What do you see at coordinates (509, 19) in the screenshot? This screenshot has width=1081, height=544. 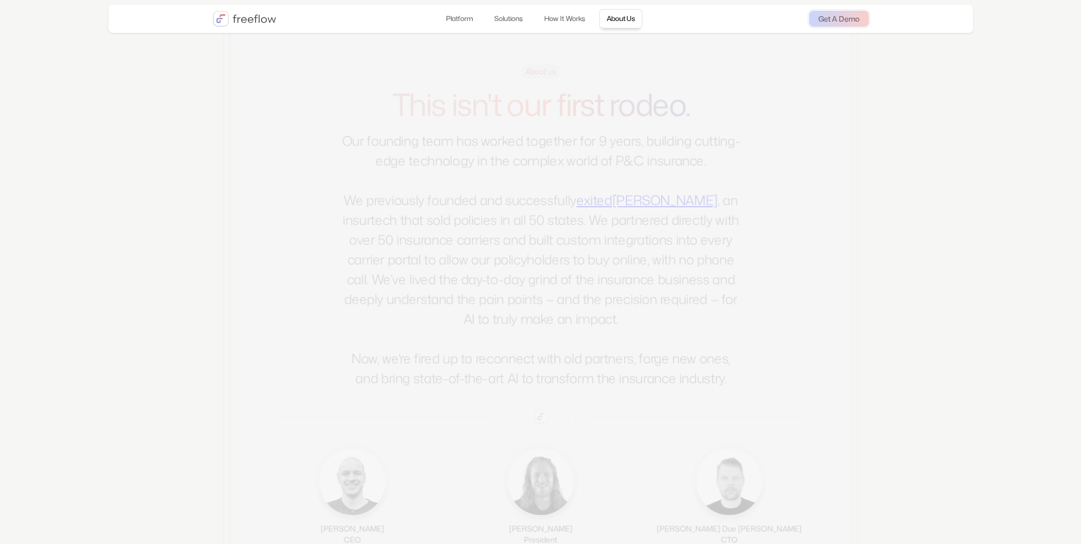 I see `a: Solutions` at bounding box center [509, 19].